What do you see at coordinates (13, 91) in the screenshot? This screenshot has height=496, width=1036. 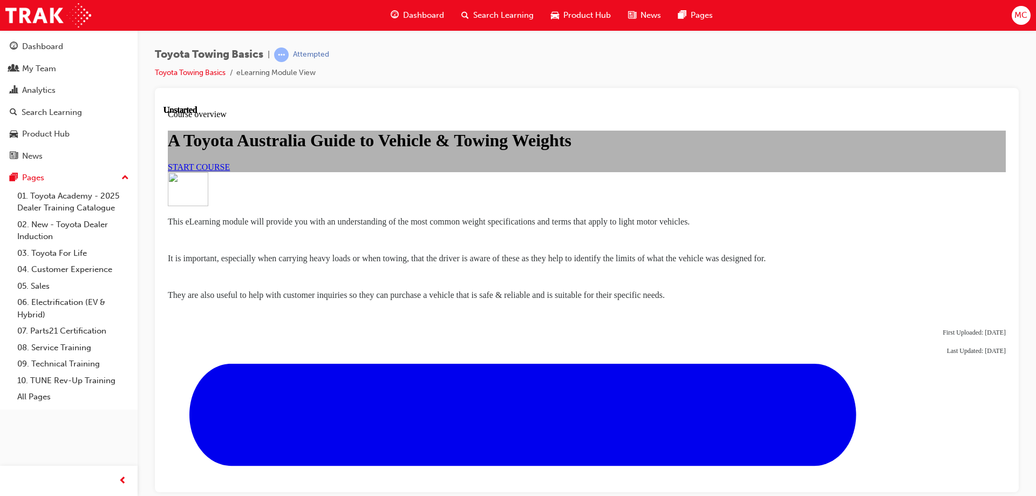 I see `span: chart-icon` at bounding box center [13, 91].